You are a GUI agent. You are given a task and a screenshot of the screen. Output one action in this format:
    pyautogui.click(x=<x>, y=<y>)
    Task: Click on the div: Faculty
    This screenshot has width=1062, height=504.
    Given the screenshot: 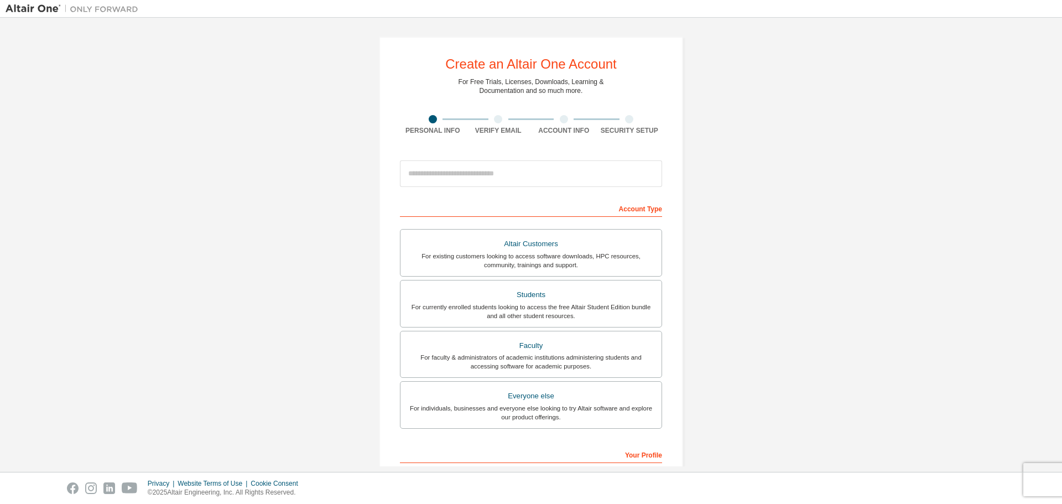 What is the action you would take?
    pyautogui.click(x=531, y=346)
    